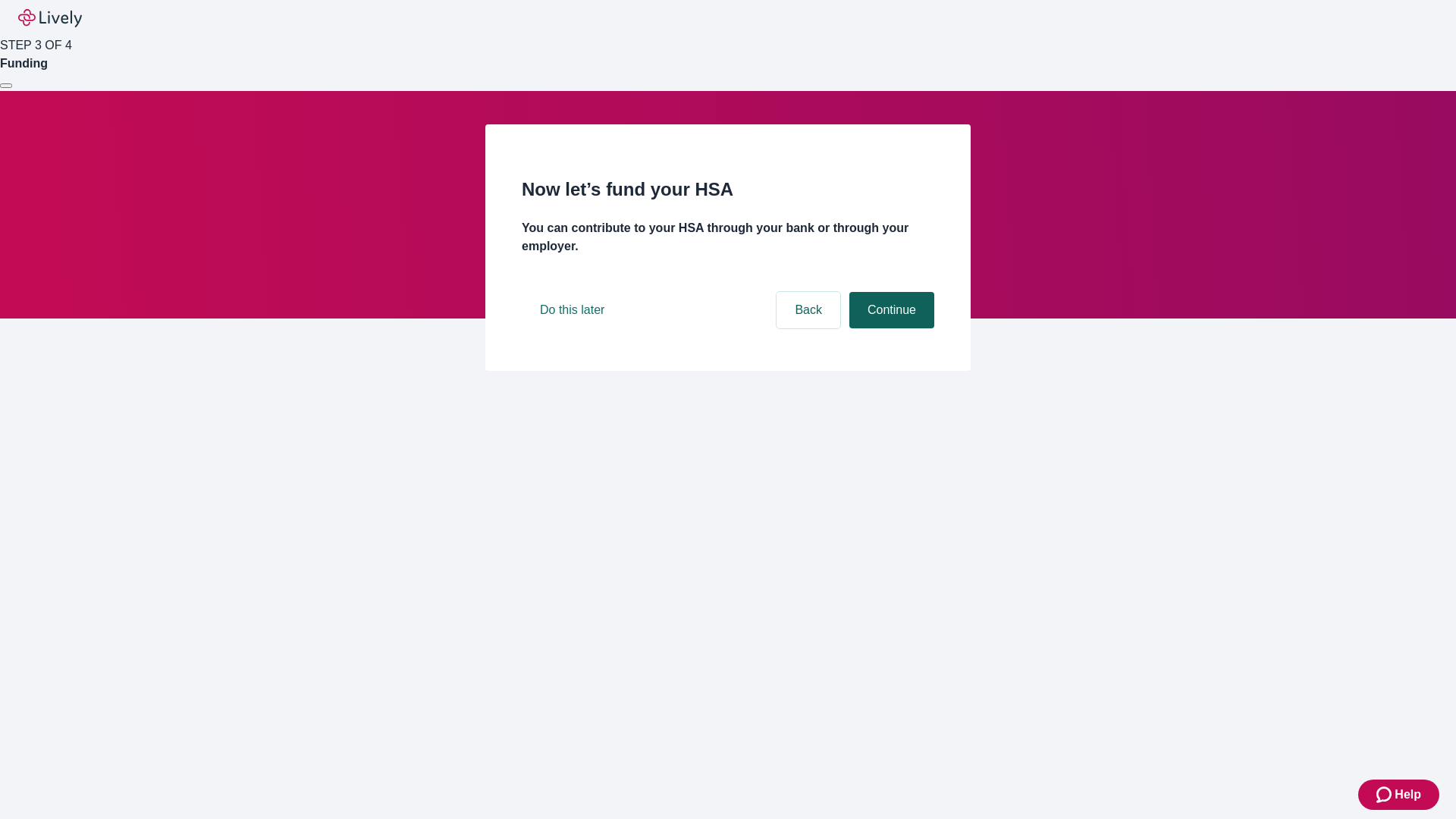 This screenshot has width=1456, height=819. What do you see at coordinates (808, 310) in the screenshot?
I see `button: Back` at bounding box center [808, 310].